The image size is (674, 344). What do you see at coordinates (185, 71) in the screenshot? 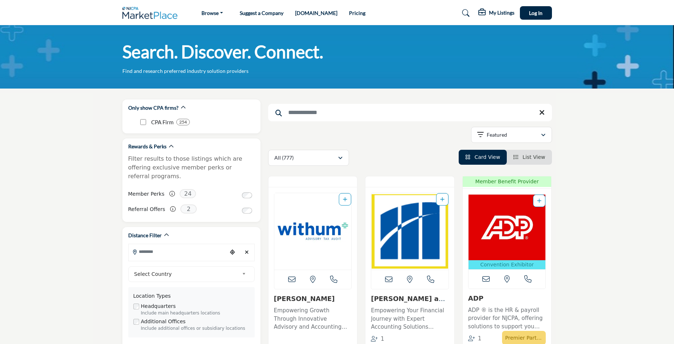
I see `p: Find and research preferred industry solution providers` at bounding box center [185, 71].